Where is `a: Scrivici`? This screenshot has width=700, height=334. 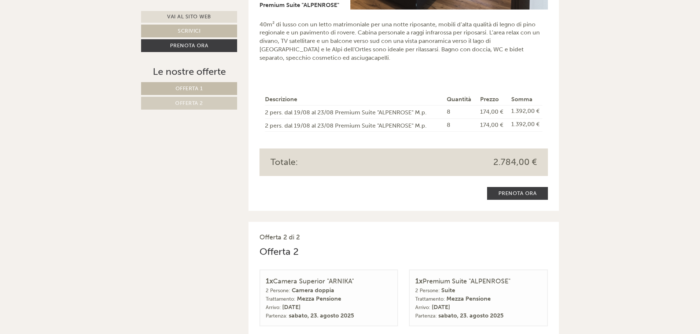 a: Scrivici is located at coordinates (189, 31).